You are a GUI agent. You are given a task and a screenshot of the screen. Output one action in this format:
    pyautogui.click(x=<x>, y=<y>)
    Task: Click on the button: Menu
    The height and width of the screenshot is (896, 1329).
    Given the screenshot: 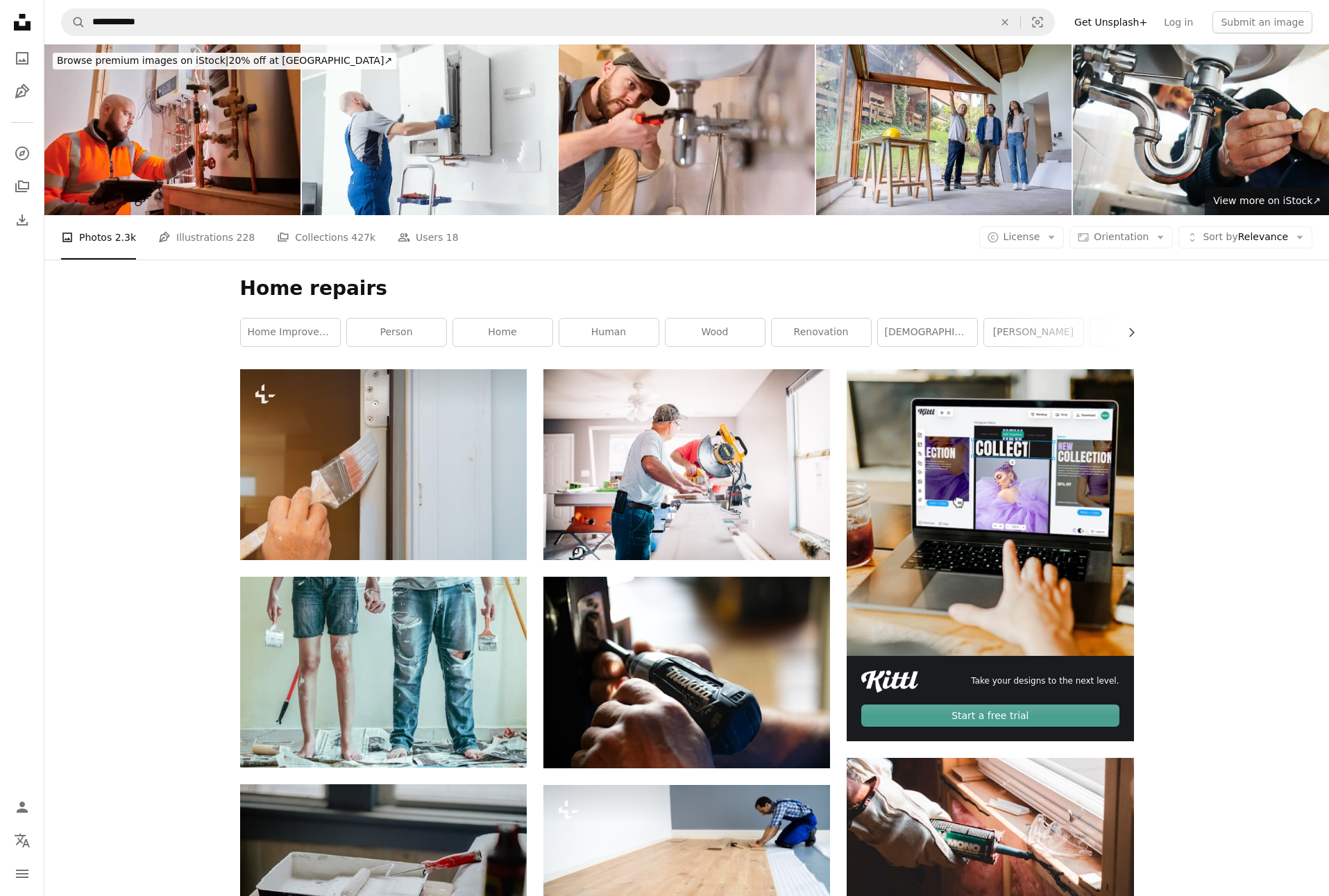 What is the action you would take?
    pyautogui.click(x=22, y=874)
    